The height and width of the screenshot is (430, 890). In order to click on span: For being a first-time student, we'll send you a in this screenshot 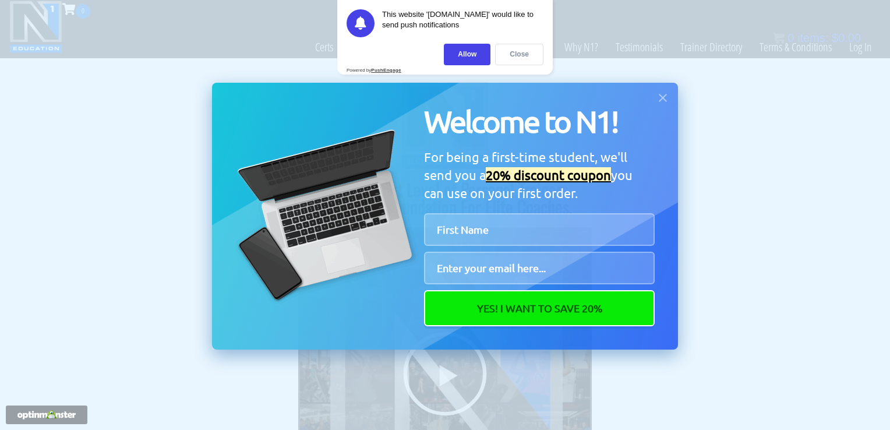, I will do `click(525, 165)`.